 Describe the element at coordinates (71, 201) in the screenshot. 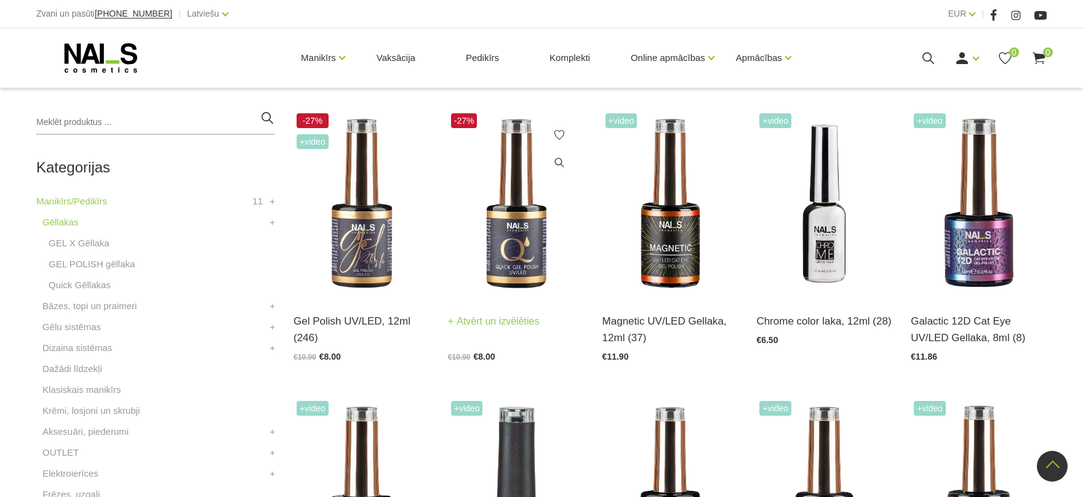

I see `a: Manikīrs/Pedikīrs` at that location.